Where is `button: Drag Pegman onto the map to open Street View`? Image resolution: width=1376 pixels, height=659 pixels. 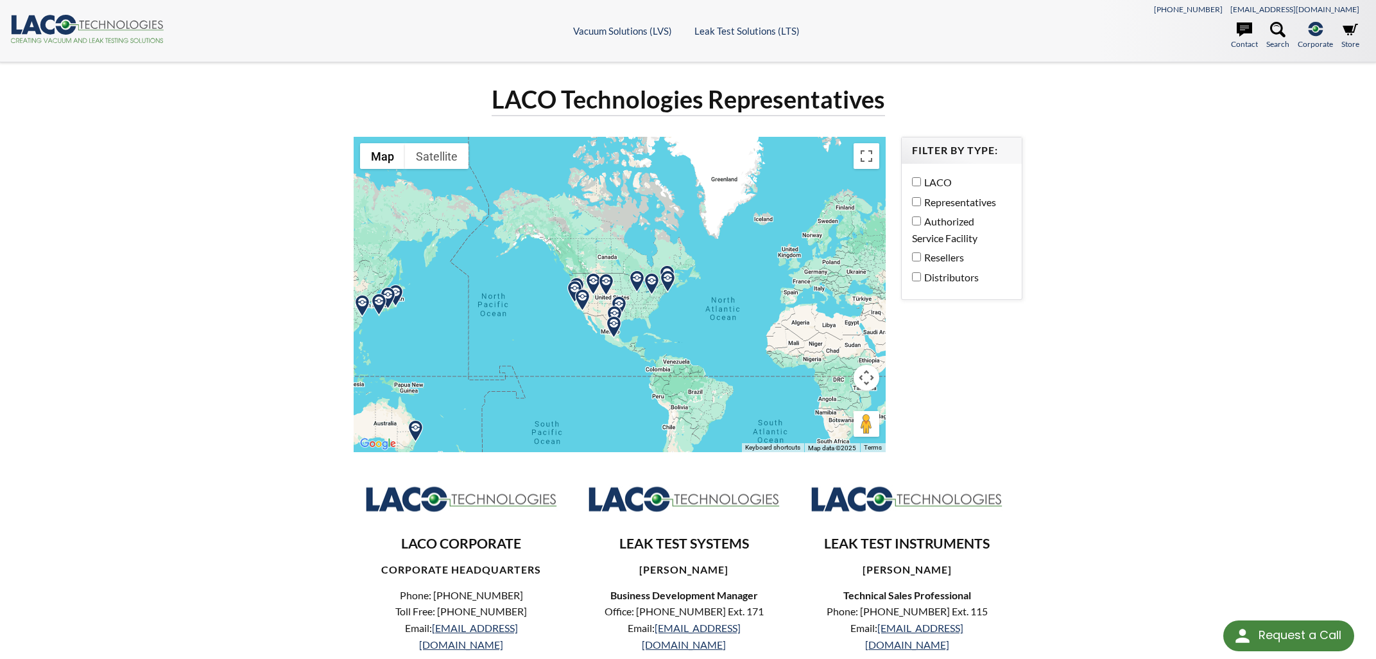 button: Drag Pegman onto the map to open Street View is located at coordinates (867, 424).